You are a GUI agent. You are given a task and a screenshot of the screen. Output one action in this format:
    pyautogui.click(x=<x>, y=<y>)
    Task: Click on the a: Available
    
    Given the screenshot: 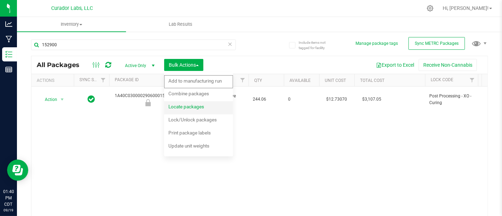 What is the action you would take?
    pyautogui.click(x=300, y=80)
    